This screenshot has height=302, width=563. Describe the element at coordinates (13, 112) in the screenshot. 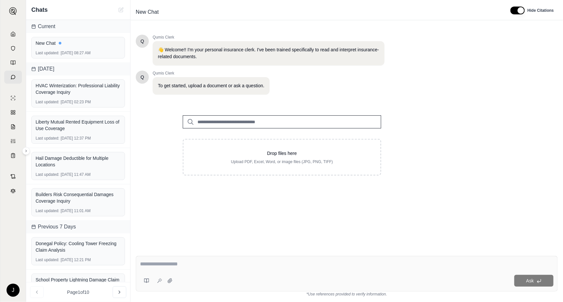

I see `a: Policy Comparisons` at that location.